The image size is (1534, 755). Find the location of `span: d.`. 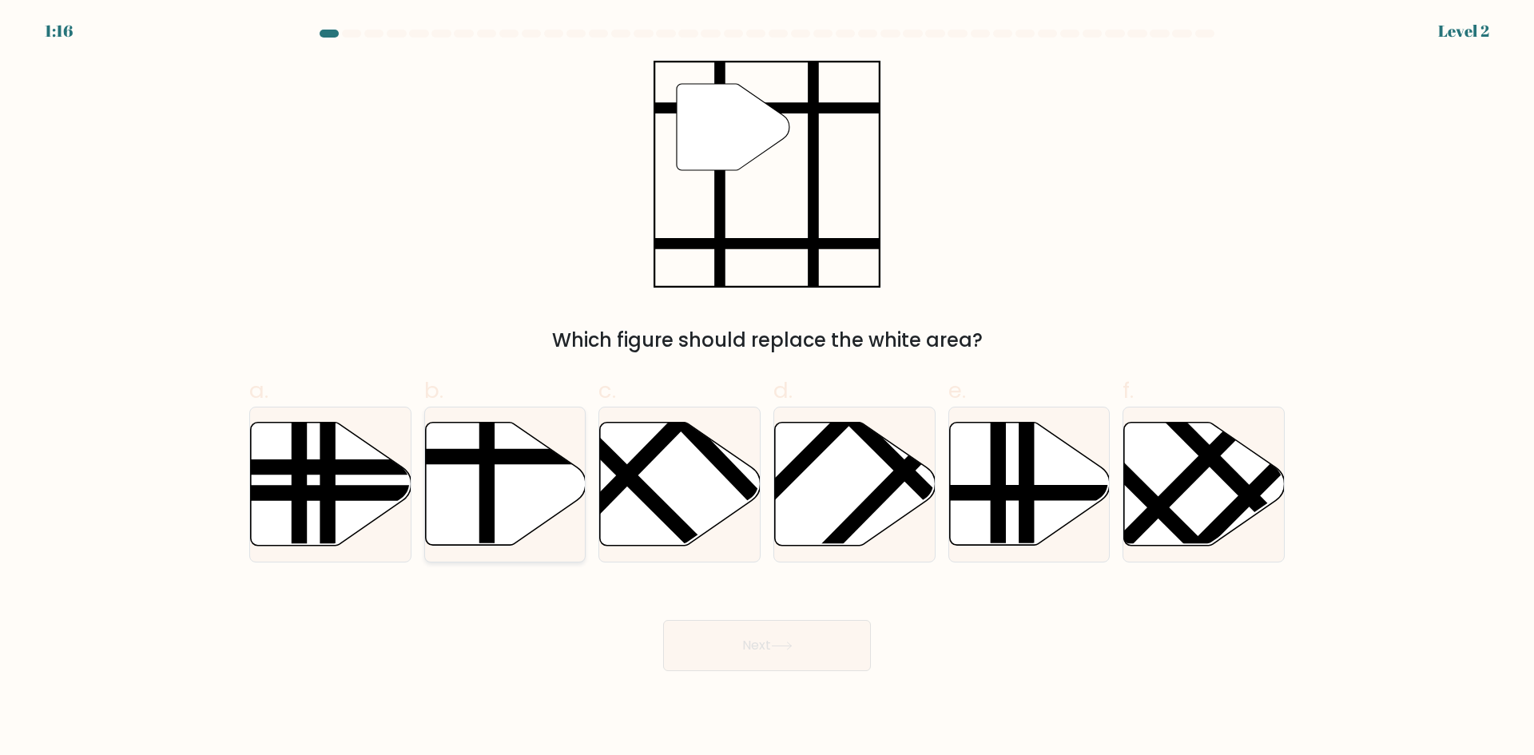

span: d. is located at coordinates (783, 390).